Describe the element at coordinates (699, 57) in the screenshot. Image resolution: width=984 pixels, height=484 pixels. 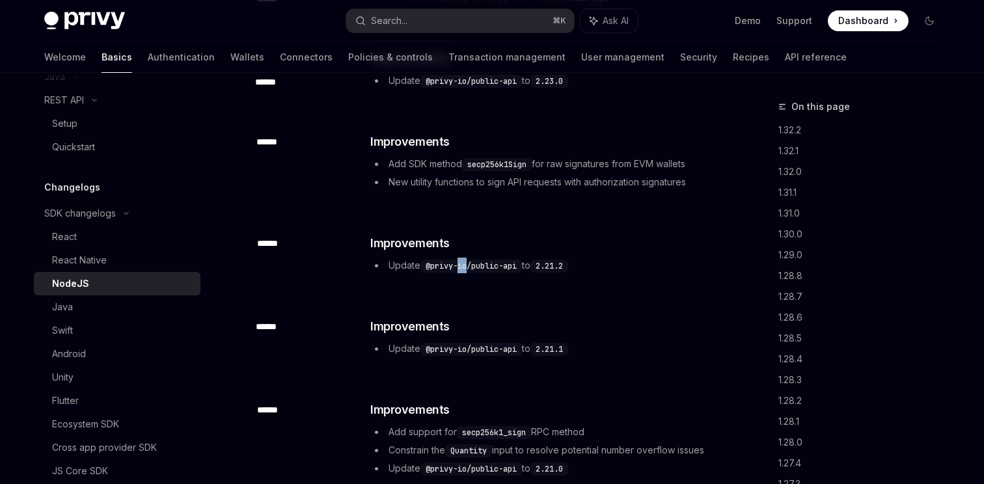
I see `a: Security` at that location.